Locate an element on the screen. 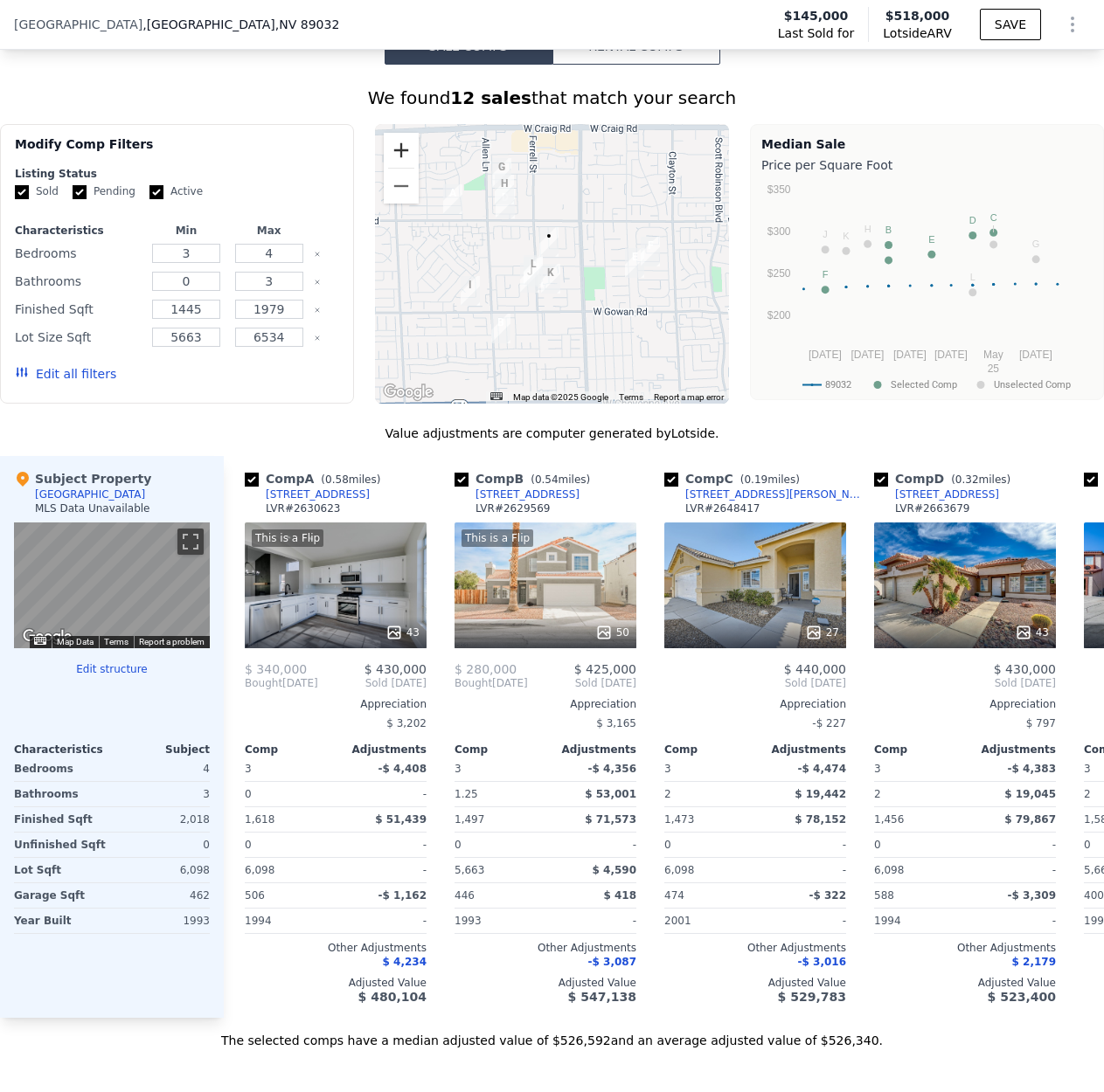 The height and width of the screenshot is (1092, 1104). text: 89032 is located at coordinates (838, 384).